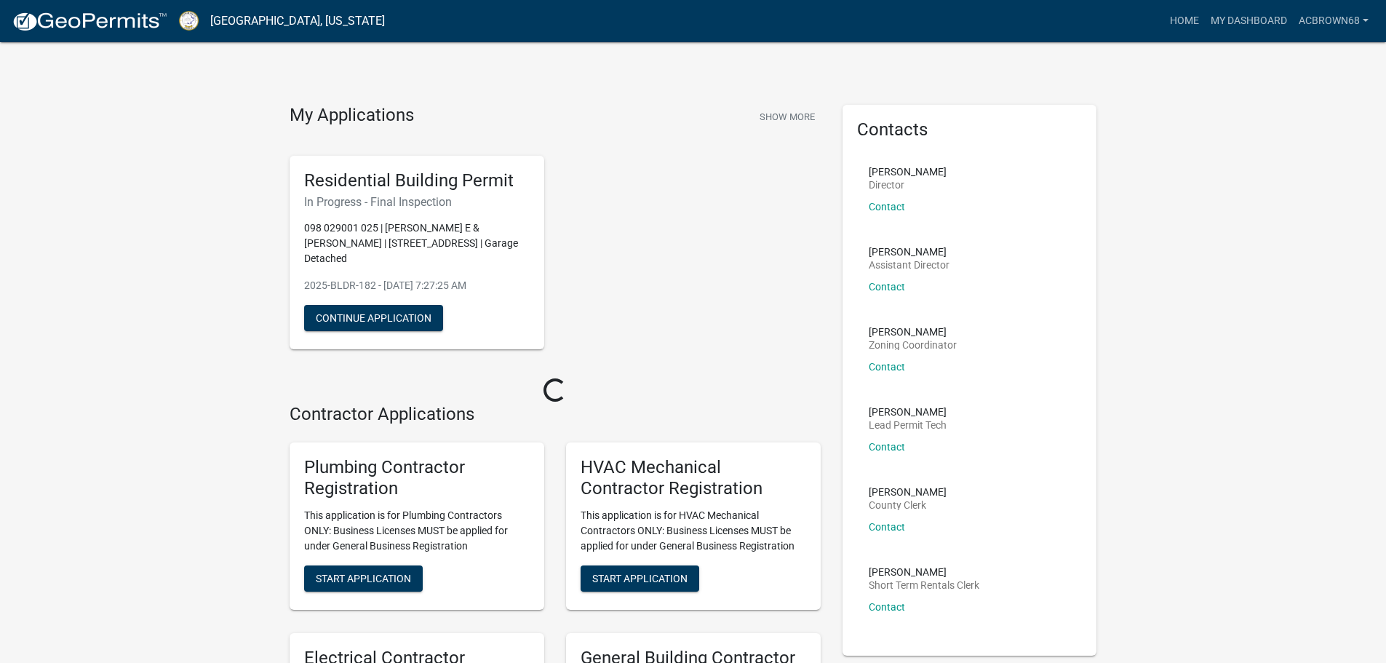 The image size is (1386, 663). Describe the element at coordinates (188, 20) in the screenshot. I see `img: Putnam County, Georgia` at that location.